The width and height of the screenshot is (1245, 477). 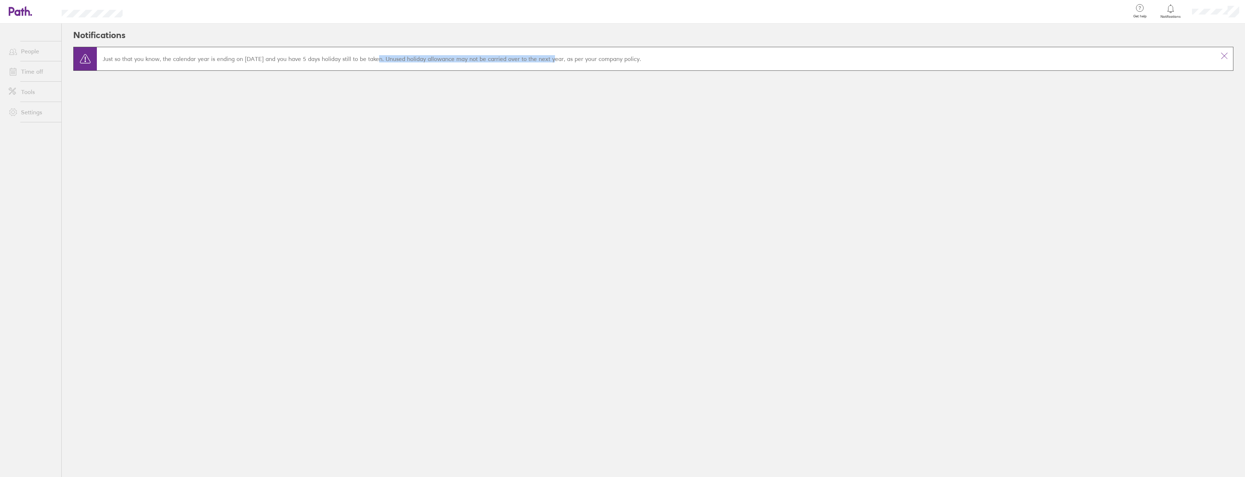 I want to click on a: Settings, so click(x=32, y=112).